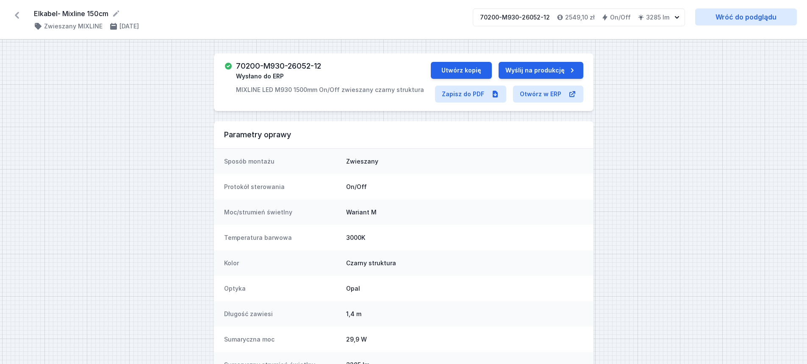 The height and width of the screenshot is (364, 807). What do you see at coordinates (404, 135) in the screenshot?
I see `h3: Parametry oprawy` at bounding box center [404, 135].